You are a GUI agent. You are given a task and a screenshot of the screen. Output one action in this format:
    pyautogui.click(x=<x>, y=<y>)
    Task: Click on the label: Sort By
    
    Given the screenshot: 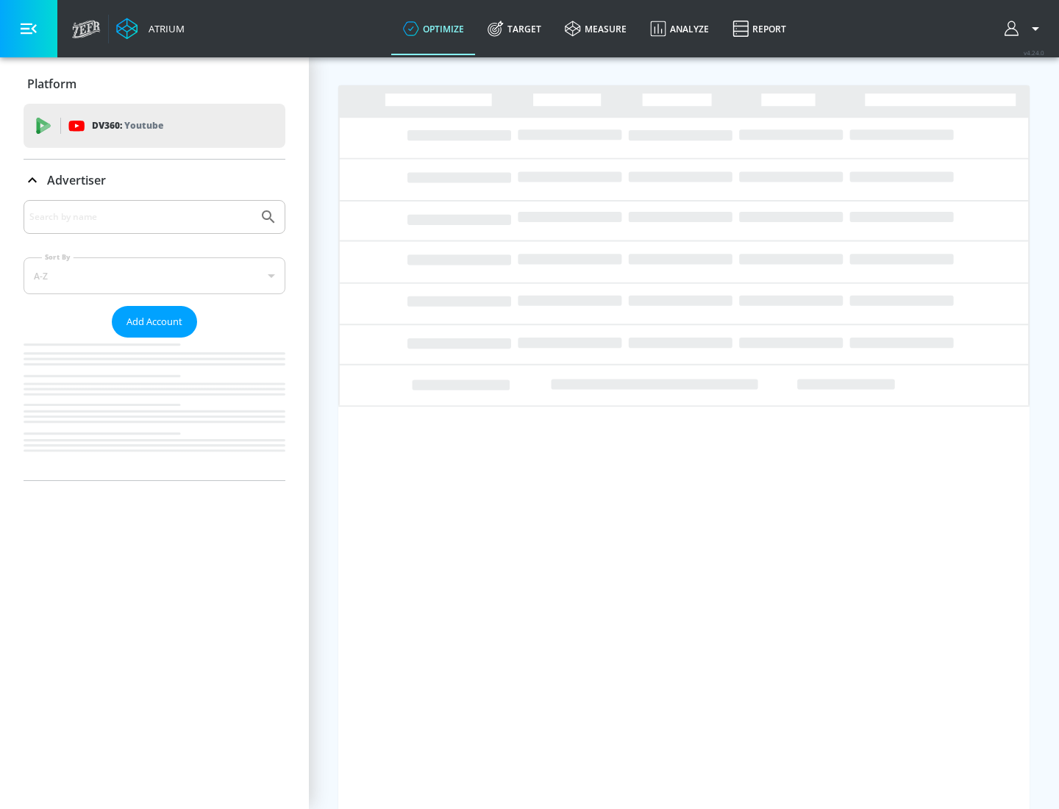 What is the action you would take?
    pyautogui.click(x=57, y=257)
    